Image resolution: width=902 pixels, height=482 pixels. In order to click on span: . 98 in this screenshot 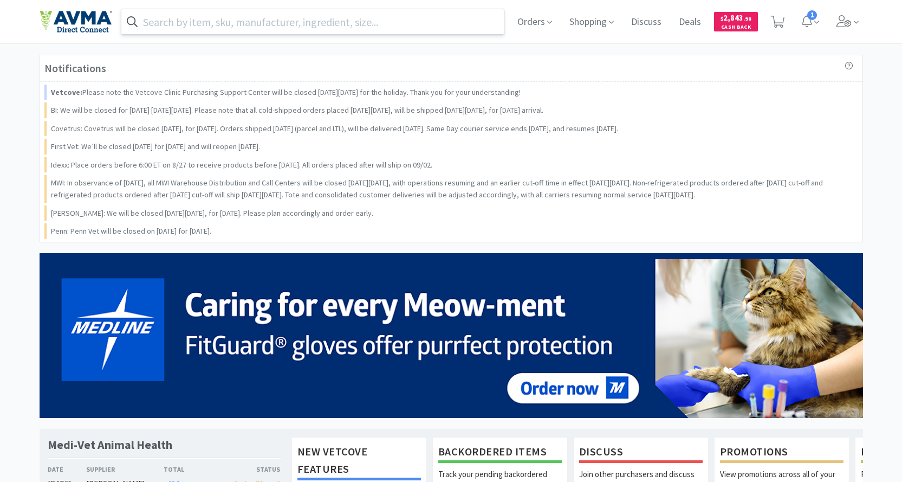, I will do `click(747, 18)`.